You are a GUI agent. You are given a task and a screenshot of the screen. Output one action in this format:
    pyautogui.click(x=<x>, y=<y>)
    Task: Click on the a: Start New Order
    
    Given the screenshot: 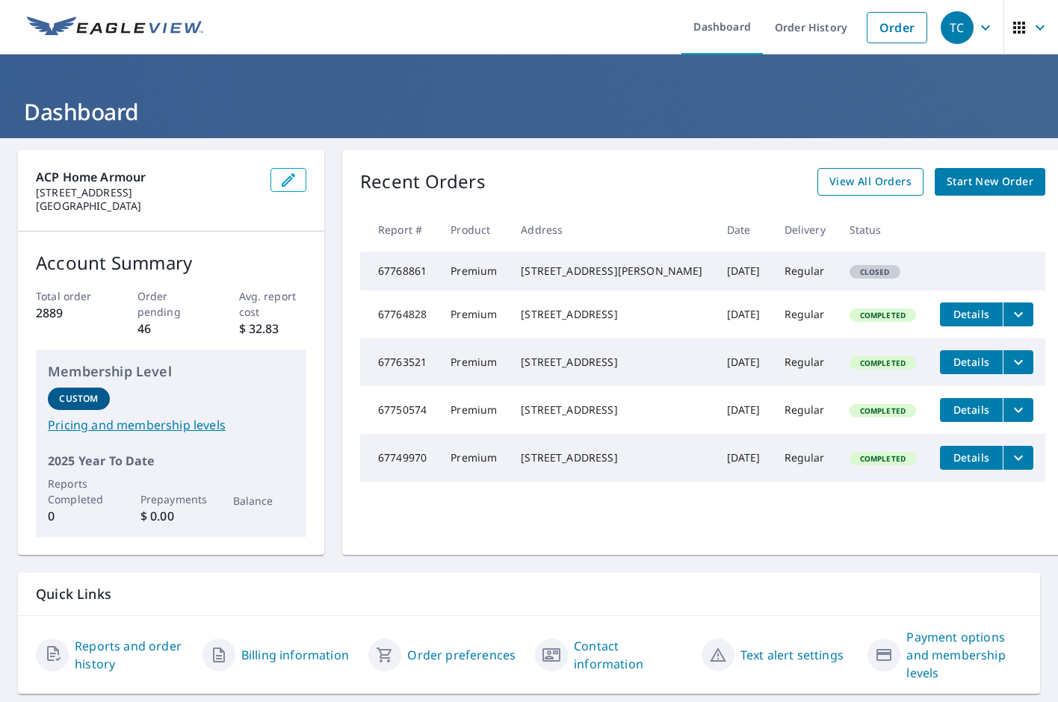 What is the action you would take?
    pyautogui.click(x=990, y=181)
    